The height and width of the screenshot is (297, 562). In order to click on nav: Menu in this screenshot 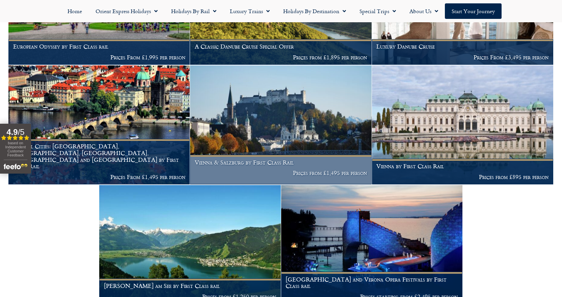, I will do `click(281, 11)`.